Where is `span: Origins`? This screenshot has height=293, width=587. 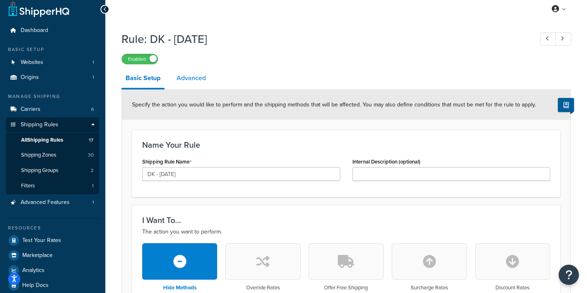
span: Origins is located at coordinates (30, 77).